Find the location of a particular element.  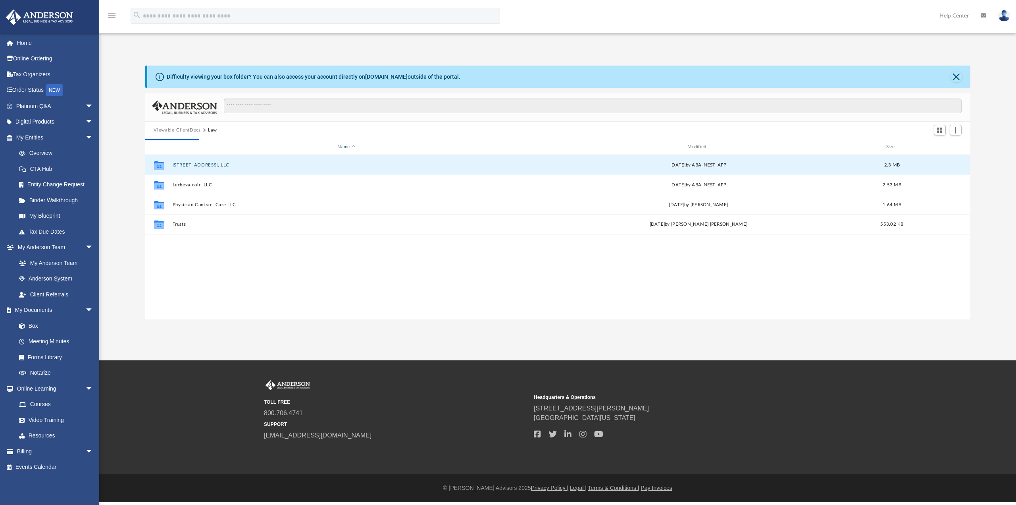

a: Privacy Policy | is located at coordinates (550, 488).